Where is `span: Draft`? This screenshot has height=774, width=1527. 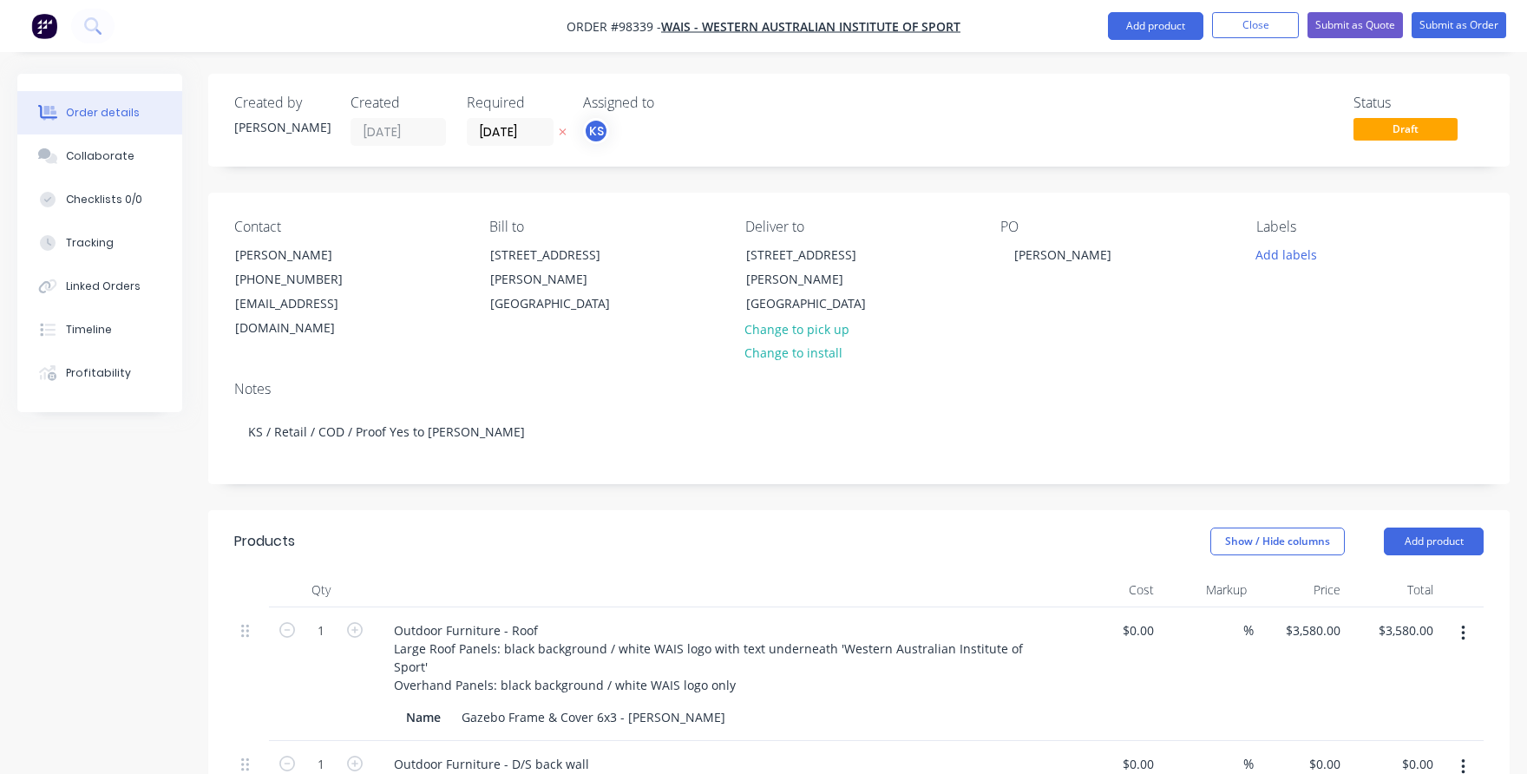
span: Draft is located at coordinates (1405, 128).